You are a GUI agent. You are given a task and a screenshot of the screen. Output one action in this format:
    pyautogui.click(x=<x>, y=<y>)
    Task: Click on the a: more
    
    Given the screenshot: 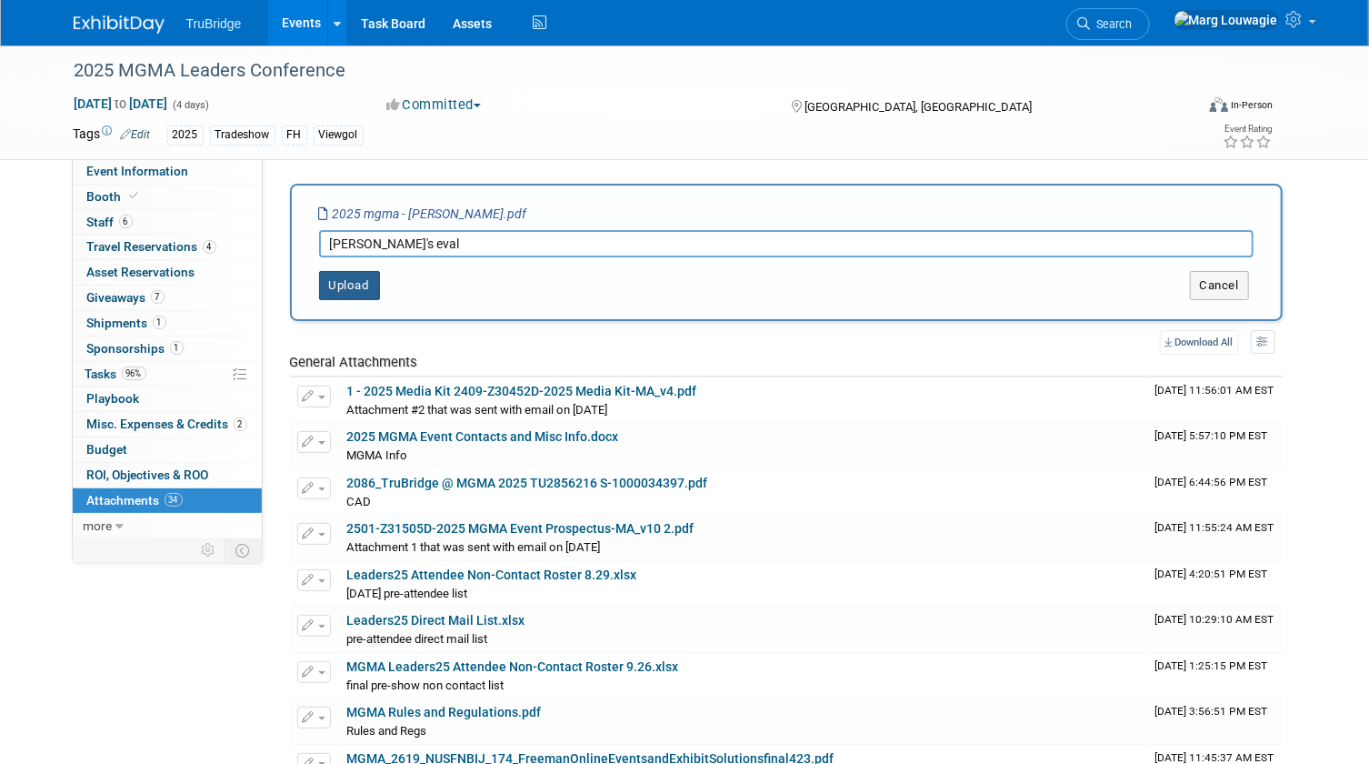 What is the action you would take?
    pyautogui.click(x=167, y=526)
    